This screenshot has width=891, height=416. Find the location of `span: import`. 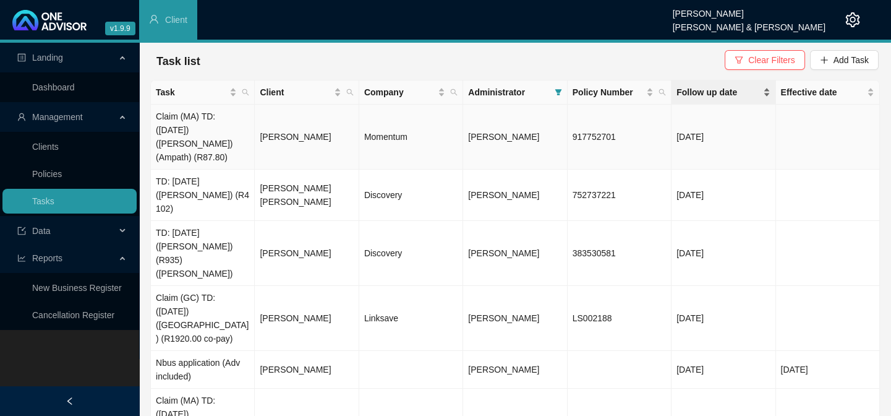

span: import is located at coordinates (22, 231).